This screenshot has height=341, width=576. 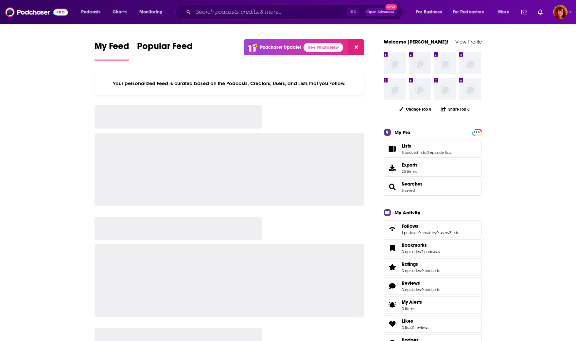 I want to click on div: My Pro, so click(x=403, y=132).